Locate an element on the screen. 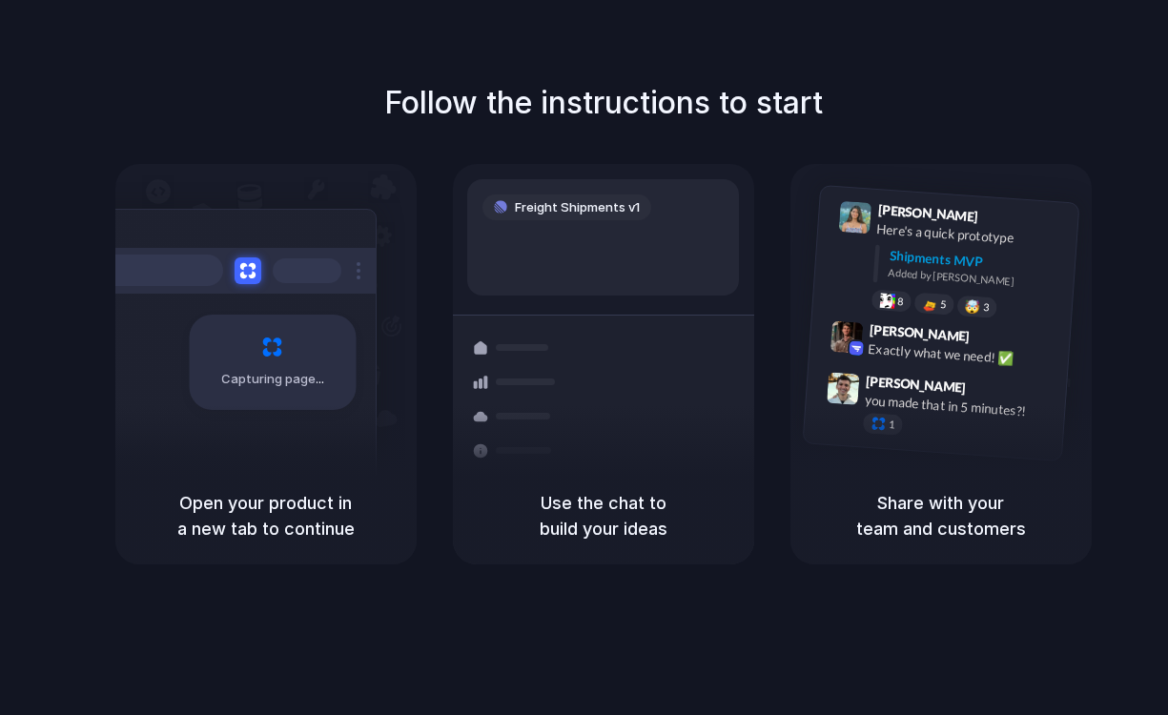 The image size is (1168, 715). div: Exactly what we need! ✅ is located at coordinates (963, 355).